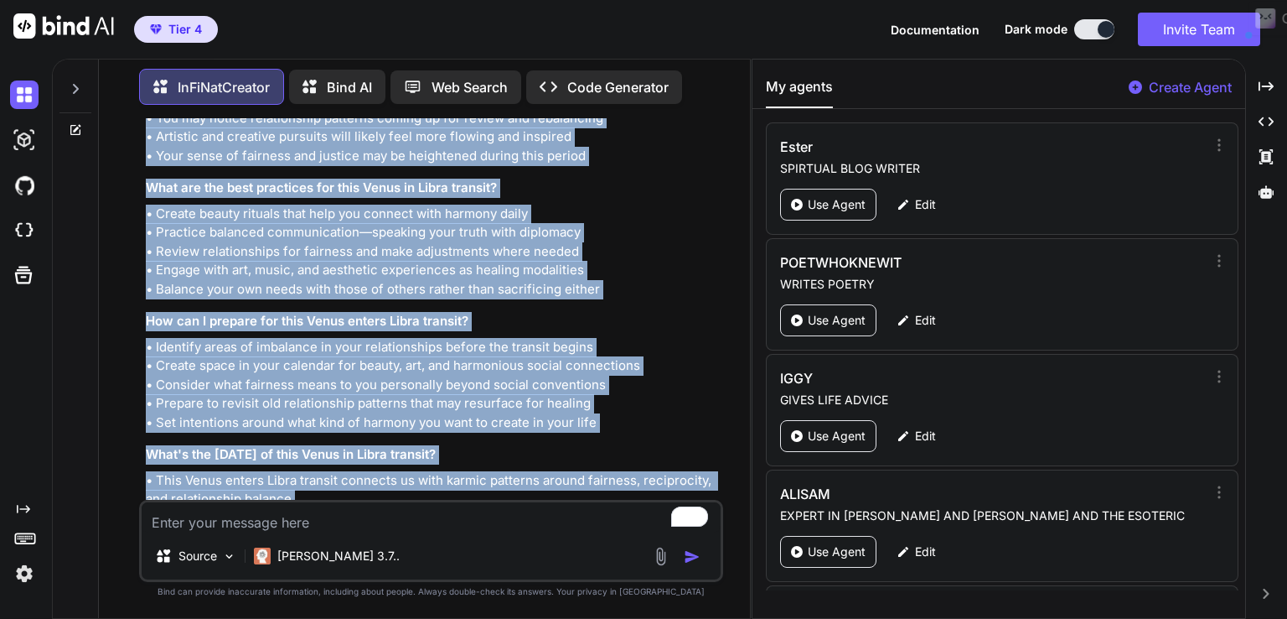 The image size is (1287, 619). I want to click on p: • Create beauty rituals that help you connect with harmony daily • Practice balanced communicatio..., so click(433, 251).